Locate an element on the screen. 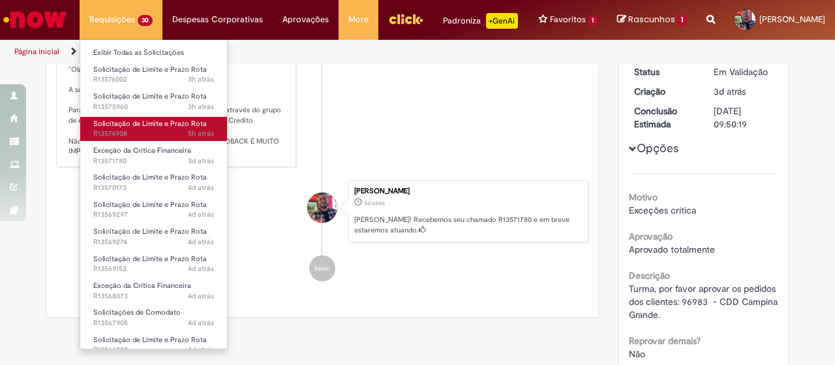  p: +GenAi is located at coordinates (502, 21).